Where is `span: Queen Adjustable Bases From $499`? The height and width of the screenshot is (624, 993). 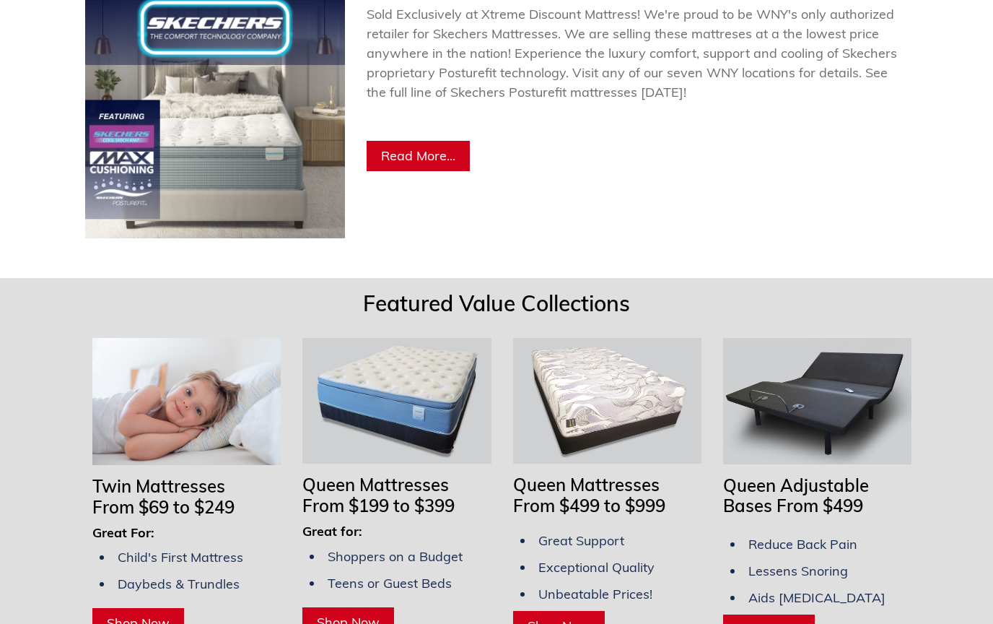
span: Queen Adjustable Bases From $499 is located at coordinates (796, 495).